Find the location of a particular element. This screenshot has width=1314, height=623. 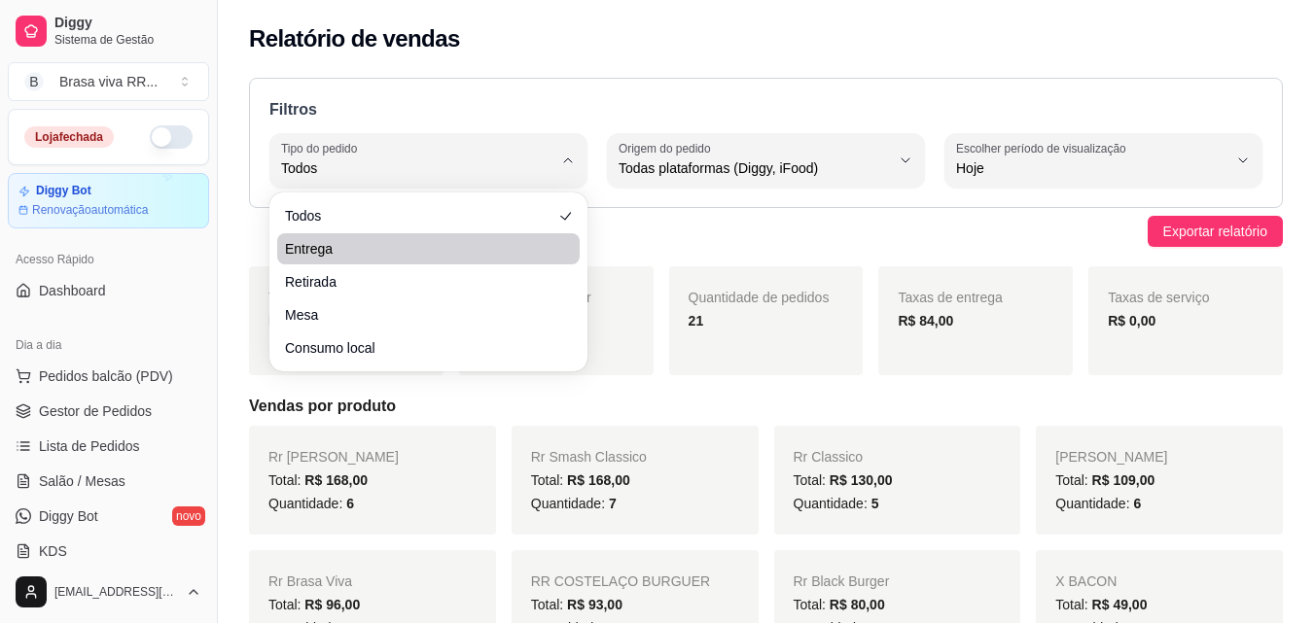

span: Exportar relatório is located at coordinates (1215, 231).